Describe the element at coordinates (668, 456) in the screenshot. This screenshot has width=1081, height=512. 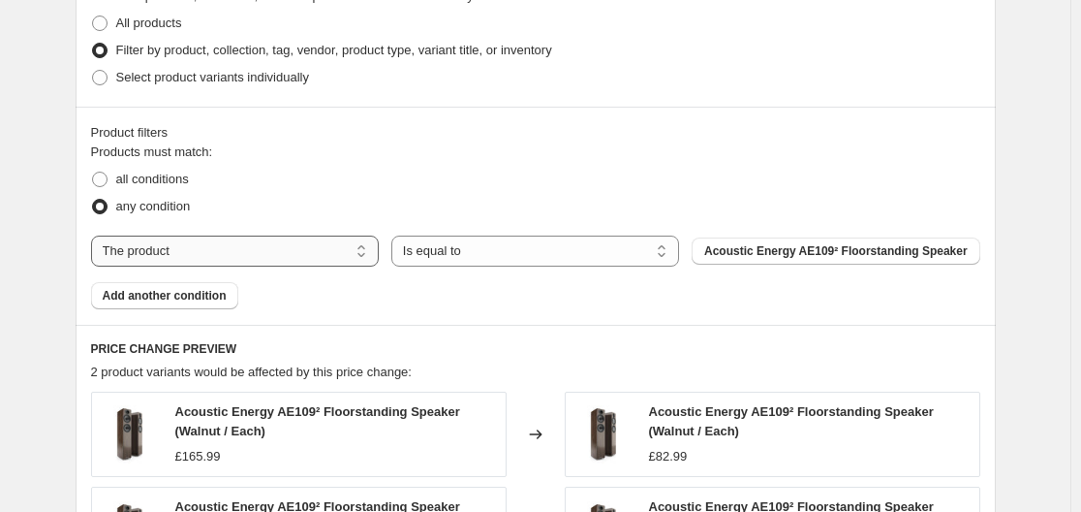
I see `div: £82.99` at that location.